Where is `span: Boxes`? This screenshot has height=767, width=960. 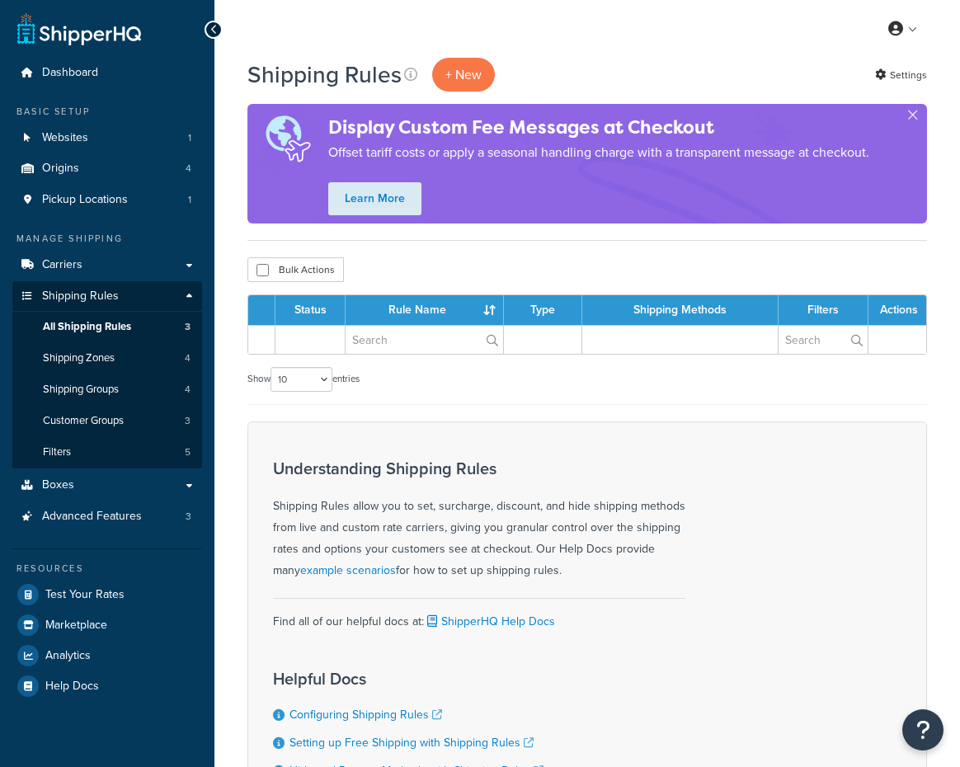
span: Boxes is located at coordinates (58, 485).